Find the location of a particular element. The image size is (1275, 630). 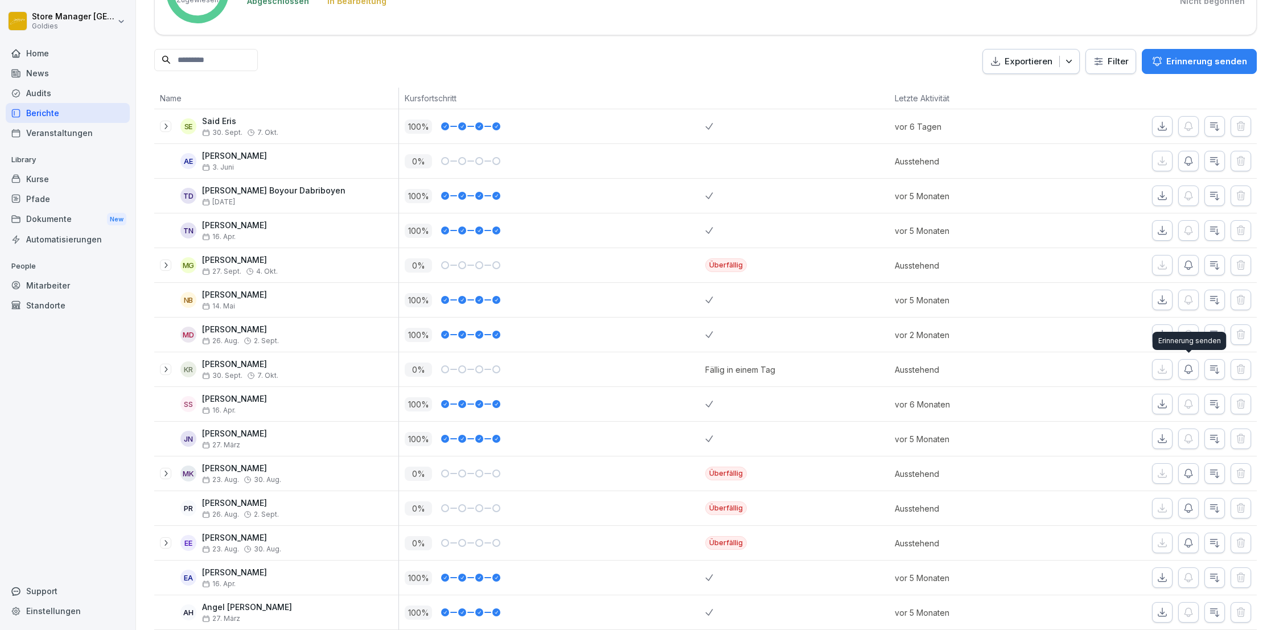

div: Fällig in einem Tag is located at coordinates (740, 370).